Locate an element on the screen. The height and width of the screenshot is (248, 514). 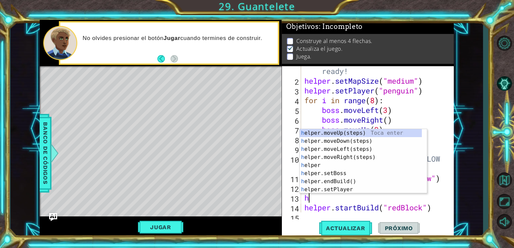
button: Back is located at coordinates (164, 59).